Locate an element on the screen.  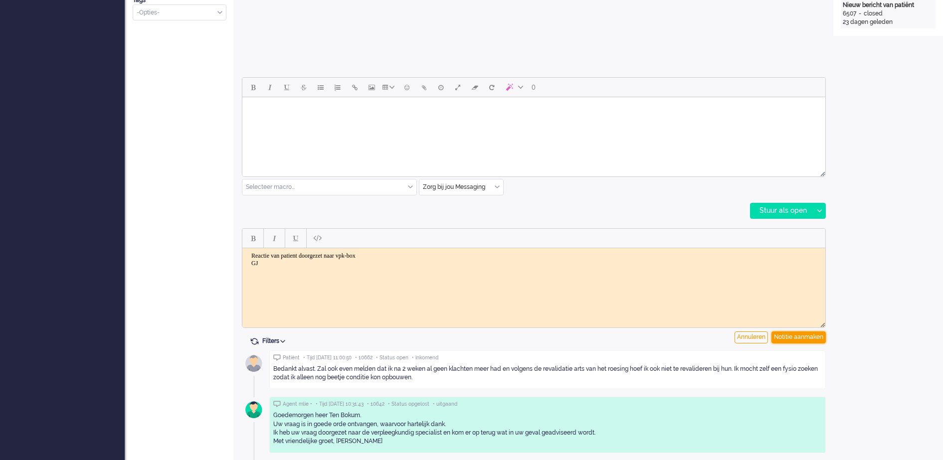
span: • Status opgelost is located at coordinates (408, 404).